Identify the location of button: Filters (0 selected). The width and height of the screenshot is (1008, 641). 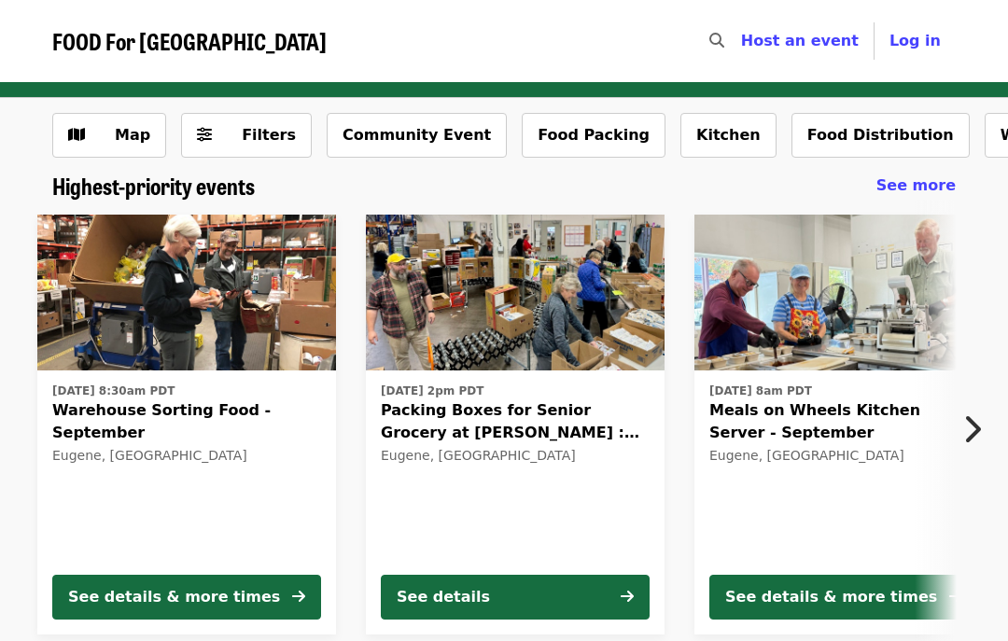
(246, 135).